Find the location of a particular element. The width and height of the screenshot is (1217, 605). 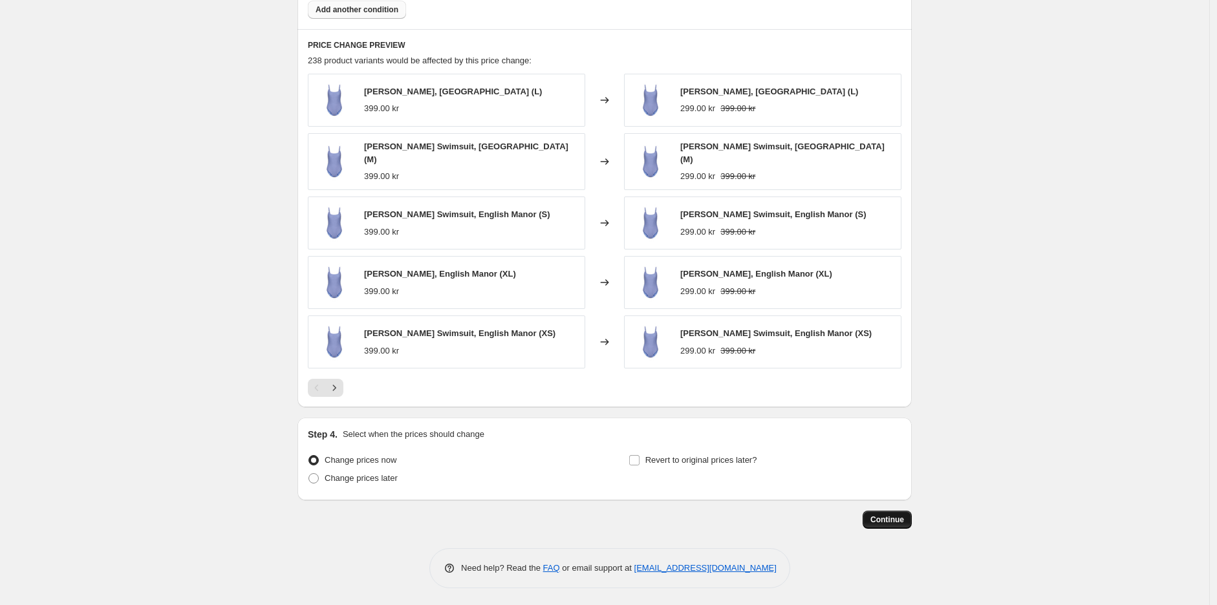

span: Need help? Read the is located at coordinates (502, 568).